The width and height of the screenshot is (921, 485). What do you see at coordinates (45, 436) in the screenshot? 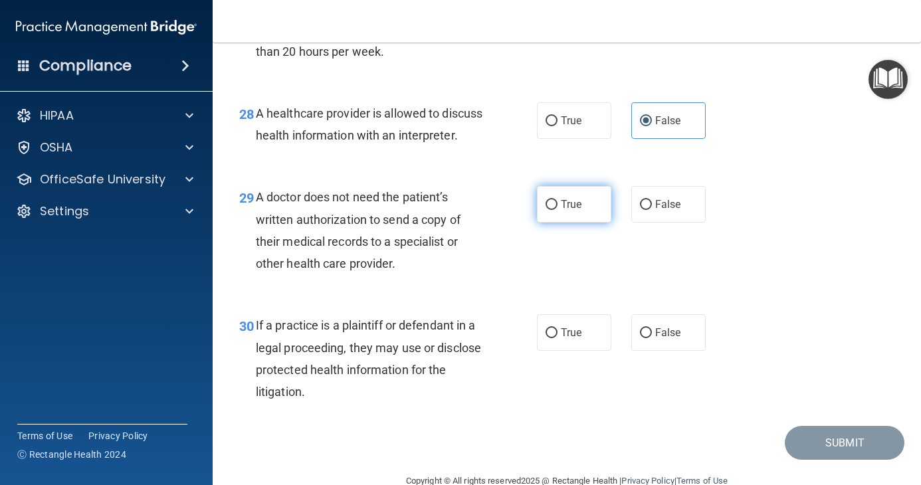
I see `a: Terms of Use` at bounding box center [45, 436].